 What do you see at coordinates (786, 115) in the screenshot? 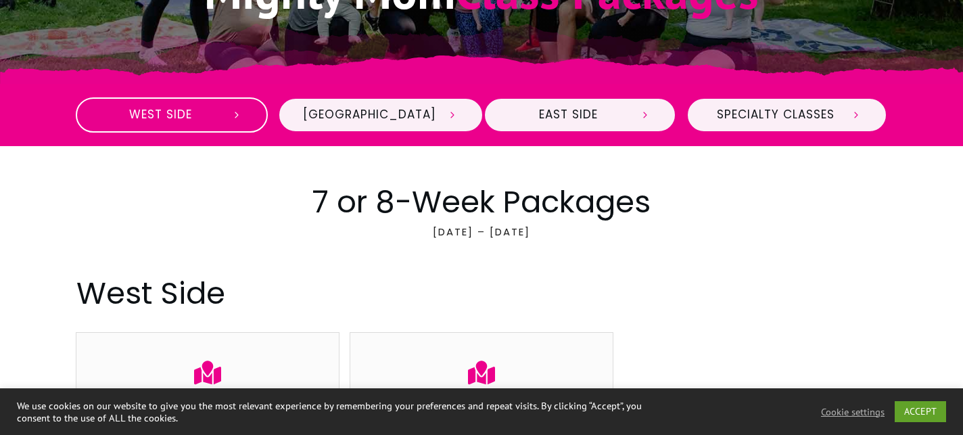
I see `a: Specialty Classes` at bounding box center [786, 115].